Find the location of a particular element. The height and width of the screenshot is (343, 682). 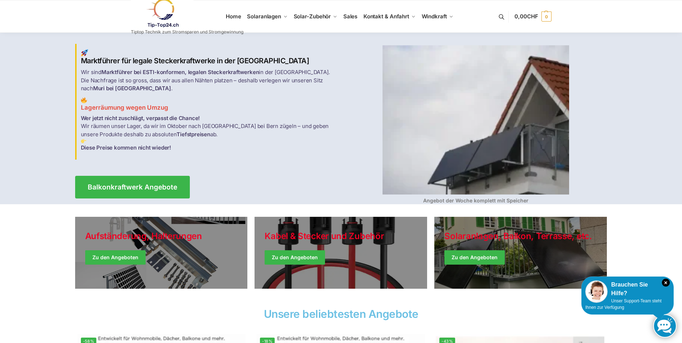

a: Winter Jackets is located at coordinates (521, 253).